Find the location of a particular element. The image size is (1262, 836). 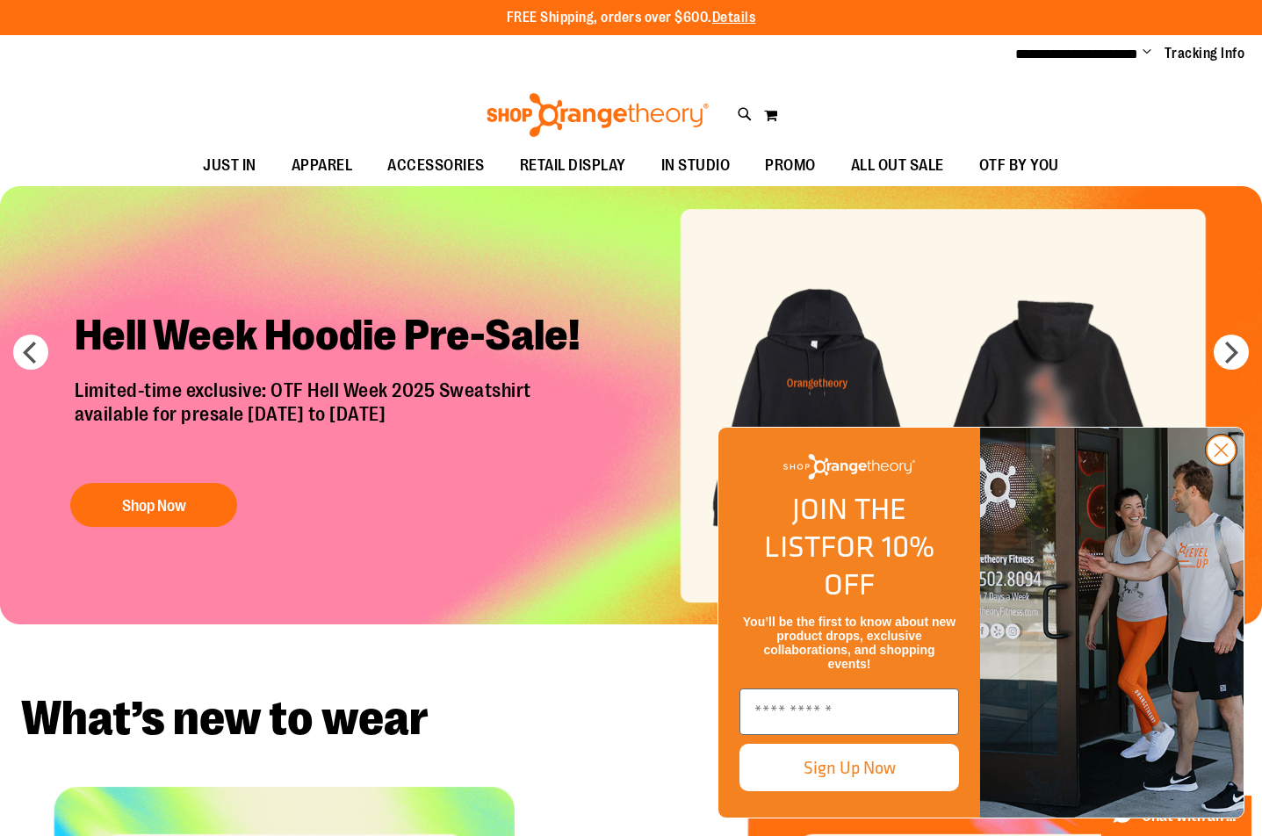

span: You’ll be the first to know about new product drops, exclusive collaborations, and shopping events! is located at coordinates (849, 643).